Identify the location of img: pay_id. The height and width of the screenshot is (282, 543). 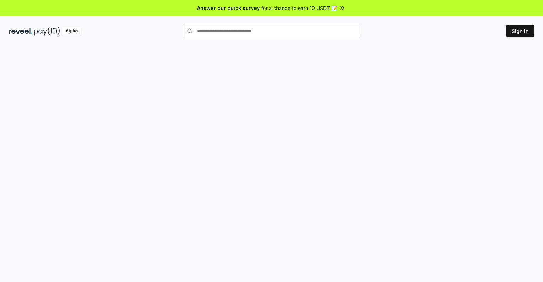
(47, 31).